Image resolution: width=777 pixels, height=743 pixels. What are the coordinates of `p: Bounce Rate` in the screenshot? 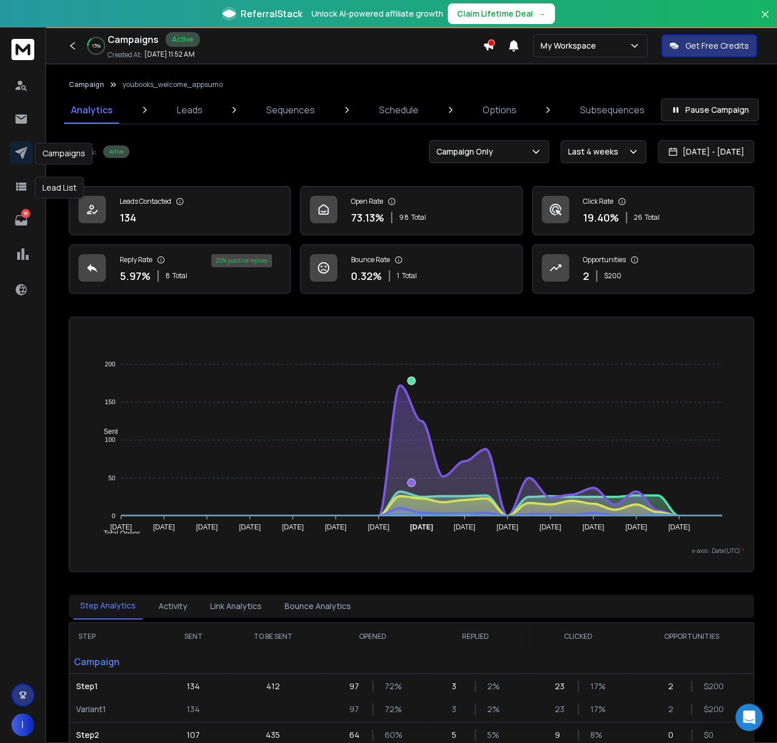 It's located at (370, 260).